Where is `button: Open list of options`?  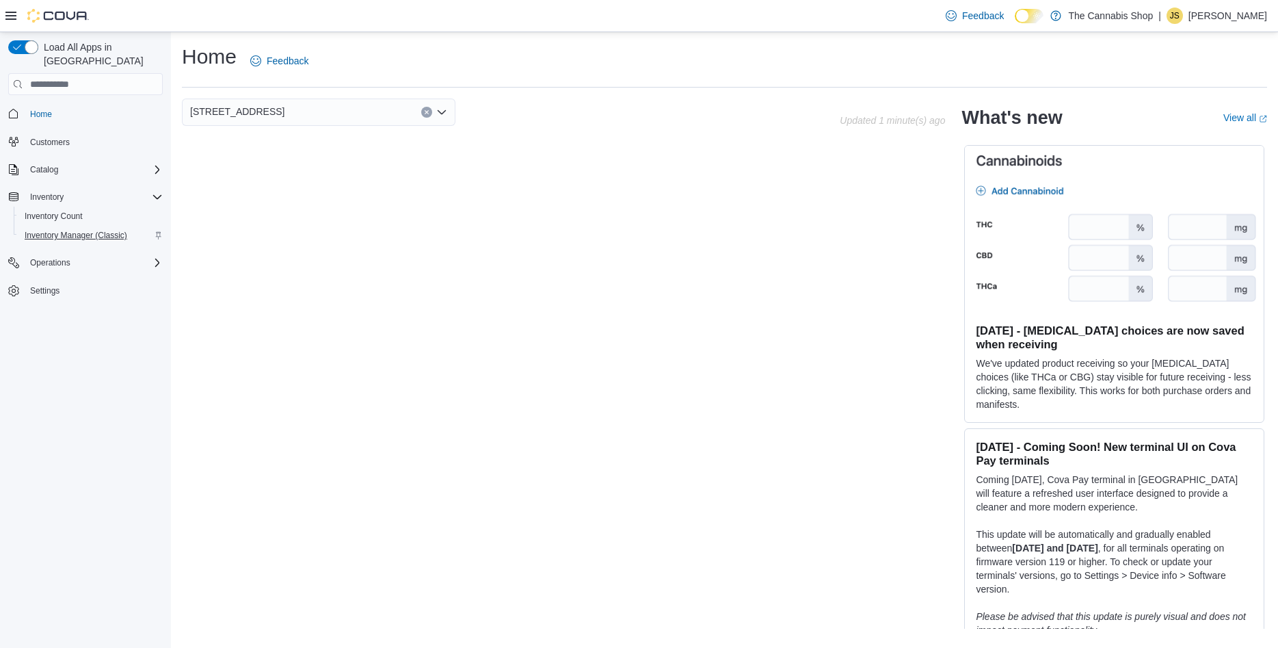 button: Open list of options is located at coordinates (442, 112).